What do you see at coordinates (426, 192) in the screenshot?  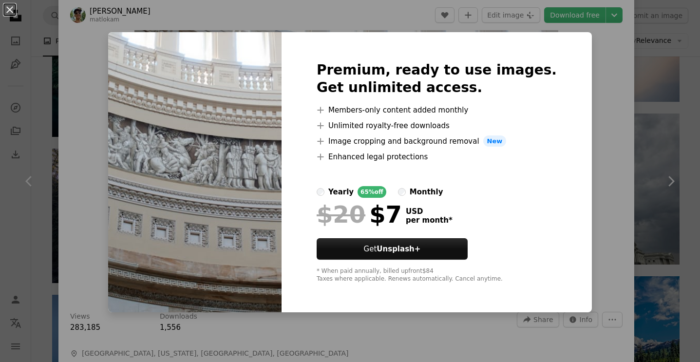 I see `div: monthly` at bounding box center [426, 192].